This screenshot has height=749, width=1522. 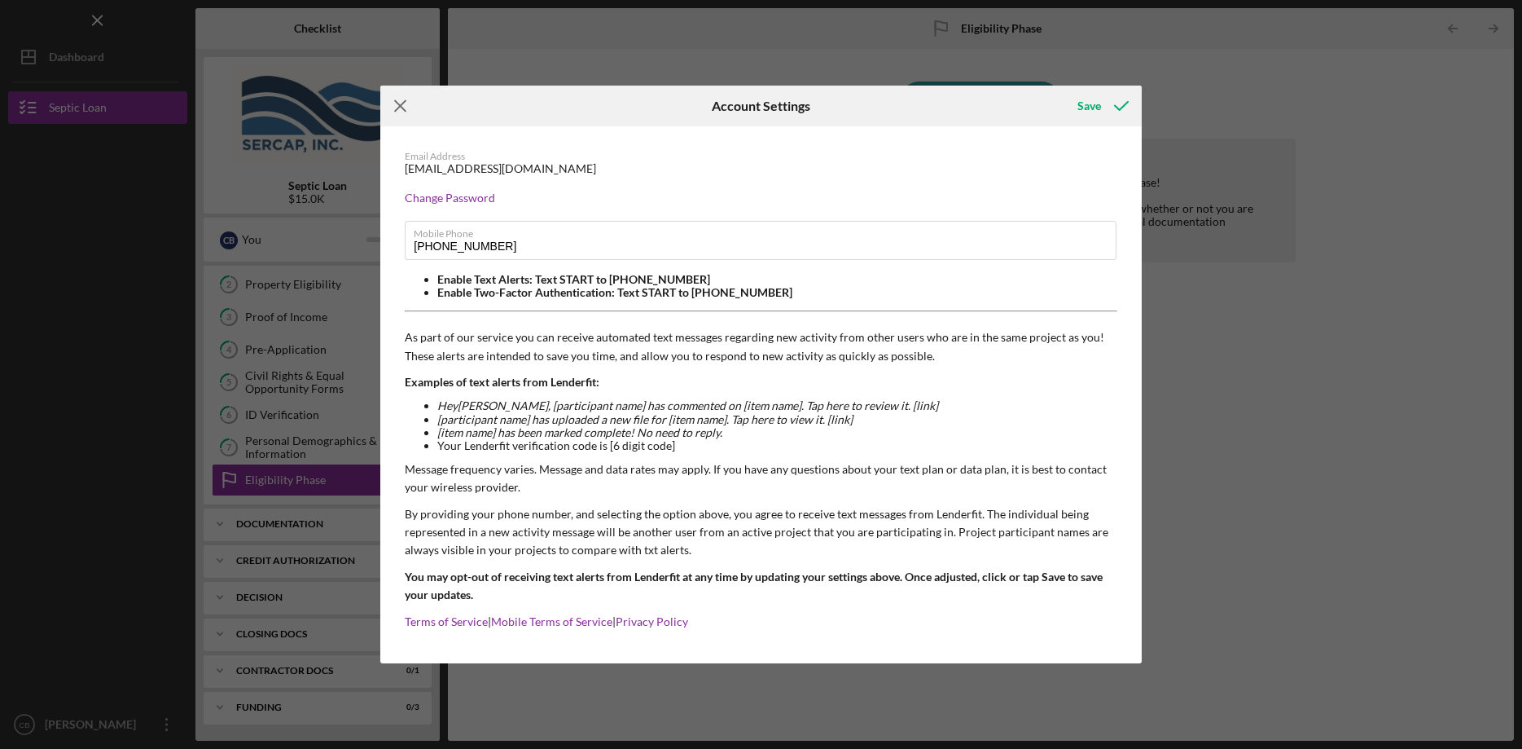 I want to click on li: [item name] has been marked complete! No need to reply., so click(x=777, y=433).